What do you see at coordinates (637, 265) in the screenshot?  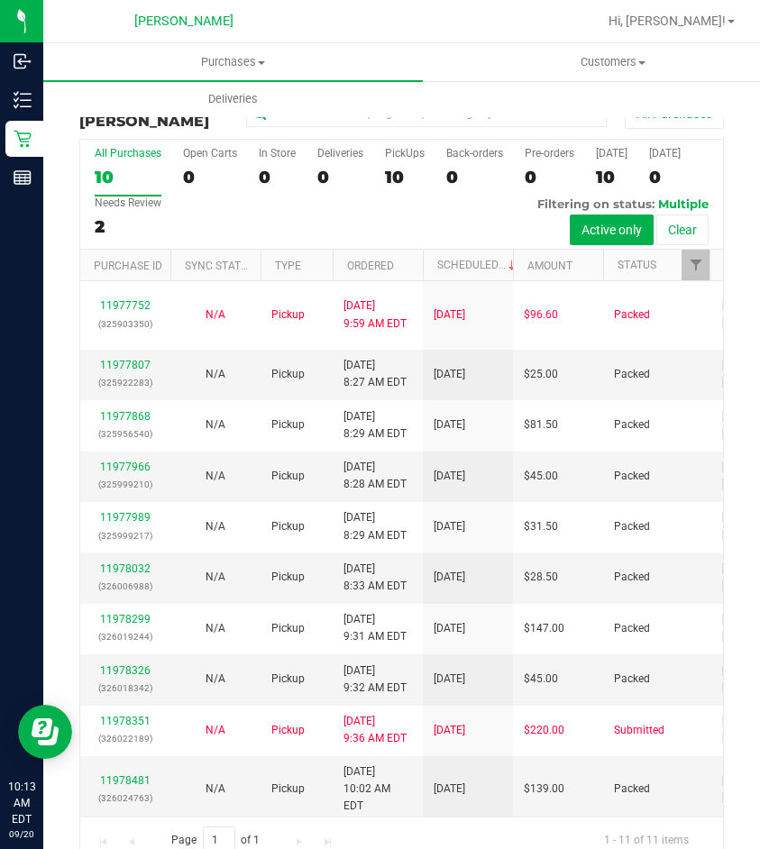 I see `a: Status` at bounding box center [637, 265].